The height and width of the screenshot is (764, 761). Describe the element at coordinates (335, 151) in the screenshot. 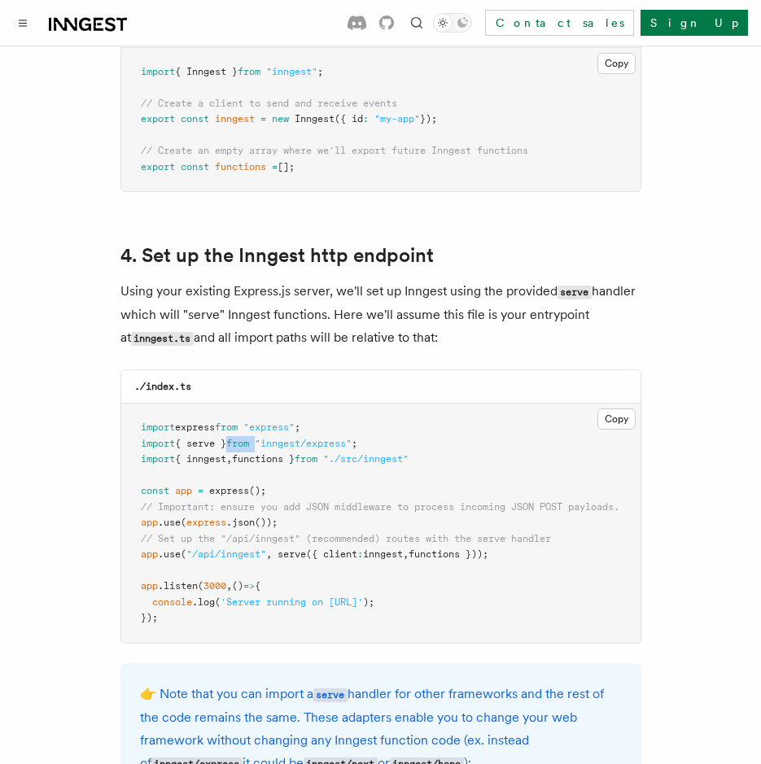

I see `span: // Create an empty array where we'll export future Inngest functions` at that location.